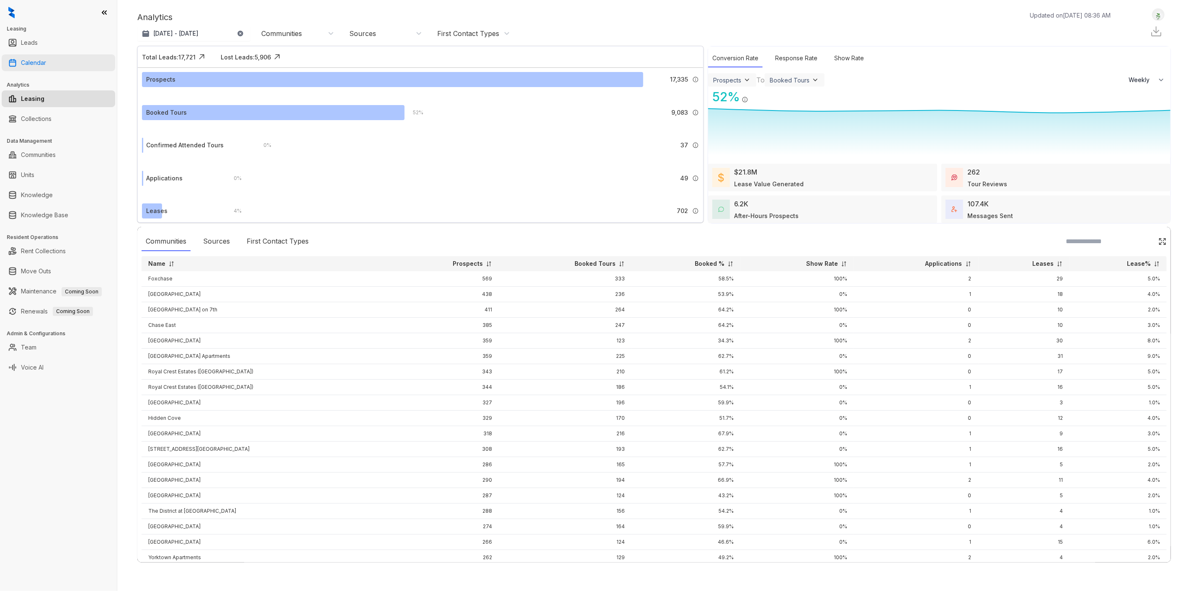 Image resolution: width=1191 pixels, height=591 pixels. Describe the element at coordinates (1024, 542) in the screenshot. I see `td: 15` at that location.